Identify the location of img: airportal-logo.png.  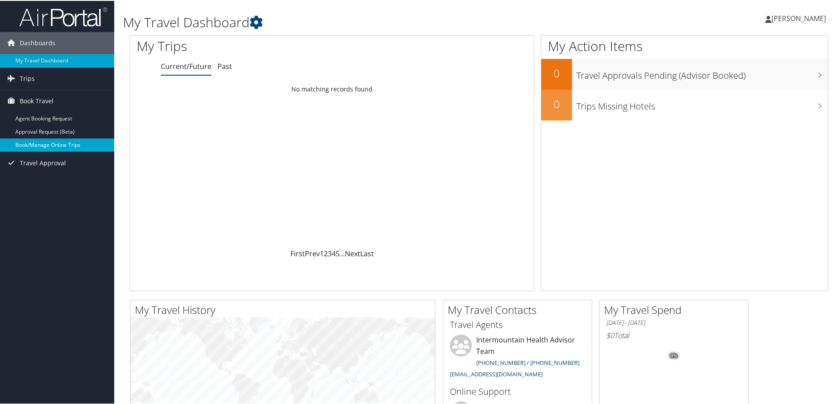
(63, 16).